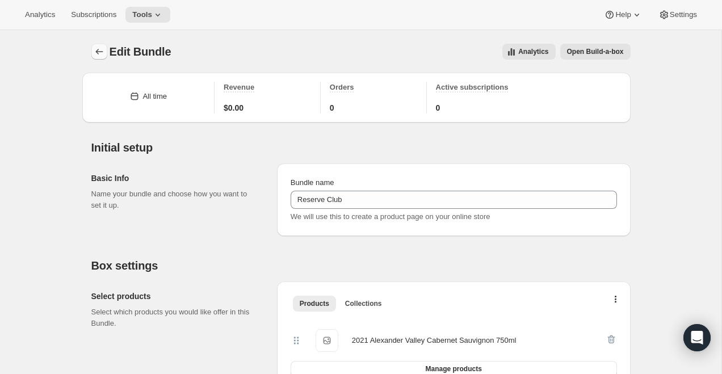 This screenshot has width=722, height=374. What do you see at coordinates (94, 15) in the screenshot?
I see `button: Subscriptions` at bounding box center [94, 15].